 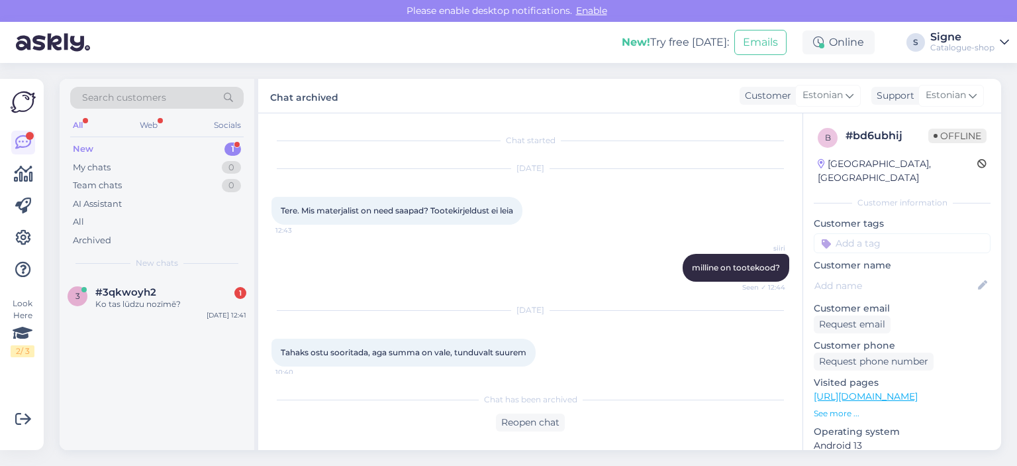 What do you see at coordinates (873, 361) in the screenshot?
I see `div: Request phone number` at bounding box center [873, 361].